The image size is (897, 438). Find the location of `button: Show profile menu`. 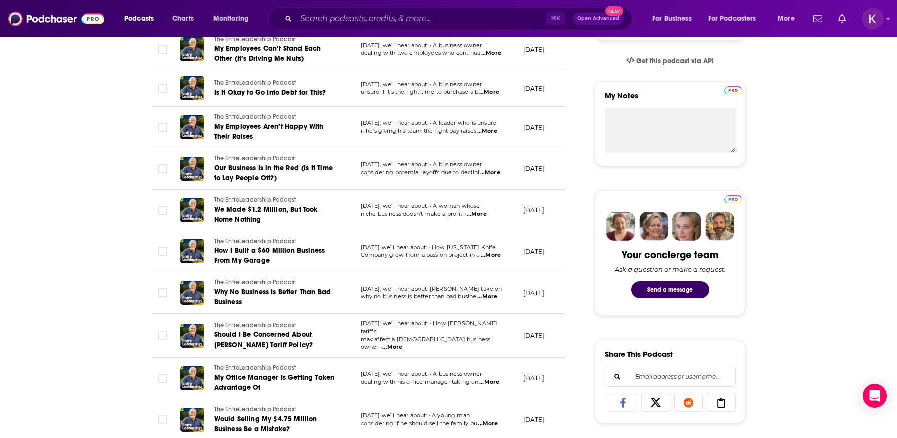

button: Show profile menu is located at coordinates (873, 19).